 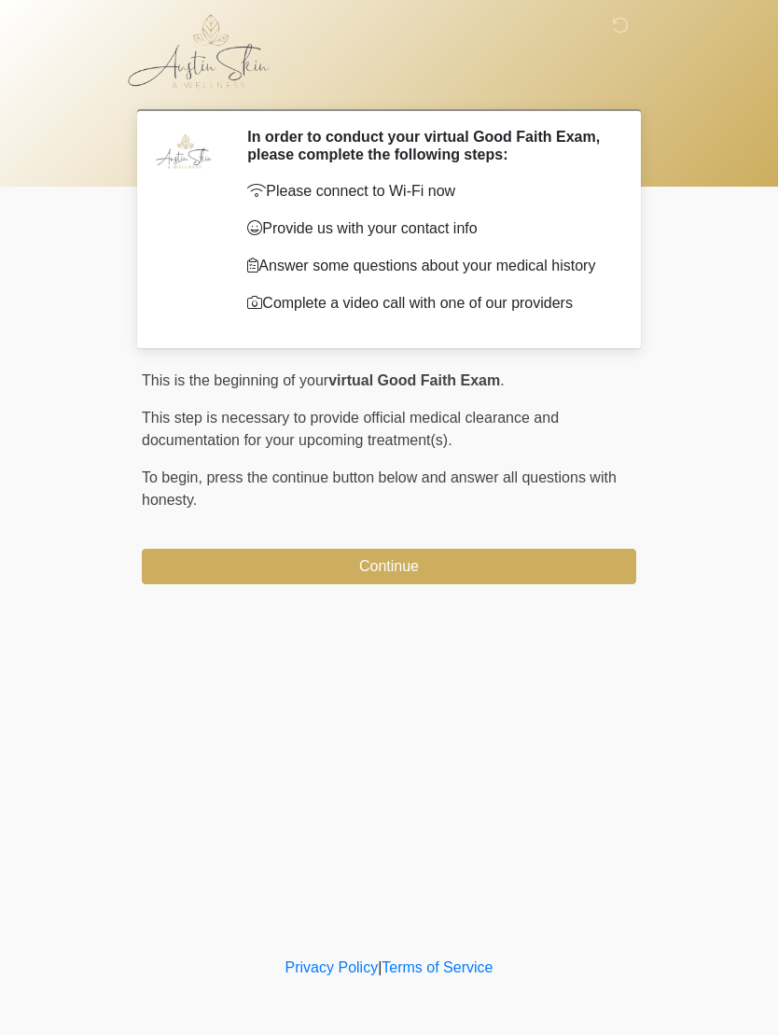 What do you see at coordinates (174, 477) in the screenshot?
I see `span: To begin,` at bounding box center [174, 477].